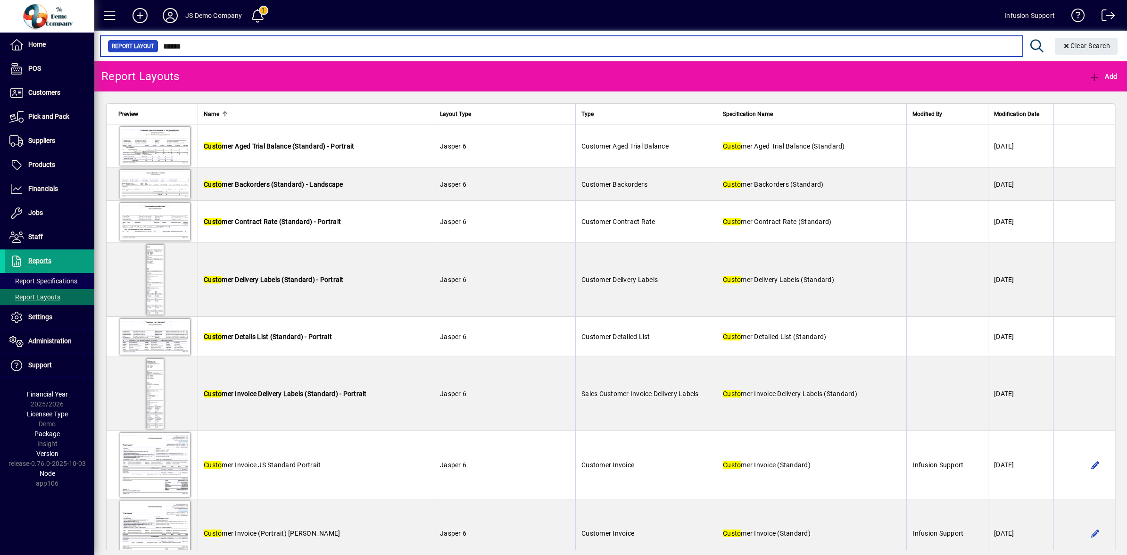  Describe the element at coordinates (50, 281) in the screenshot. I see `a: Report Specifications` at that location.